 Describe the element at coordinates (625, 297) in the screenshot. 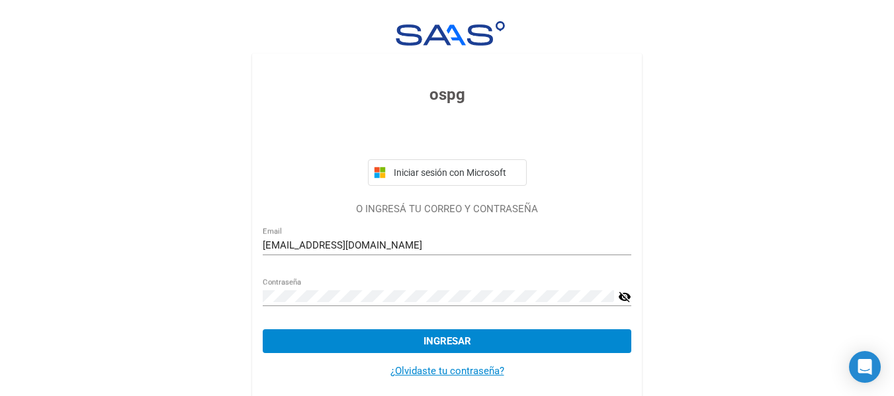

I see `mat-icon: visibility_off` at that location.